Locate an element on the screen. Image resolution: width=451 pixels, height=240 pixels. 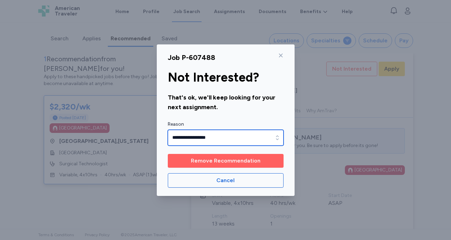
div: Not Interested? is located at coordinates (226, 78).